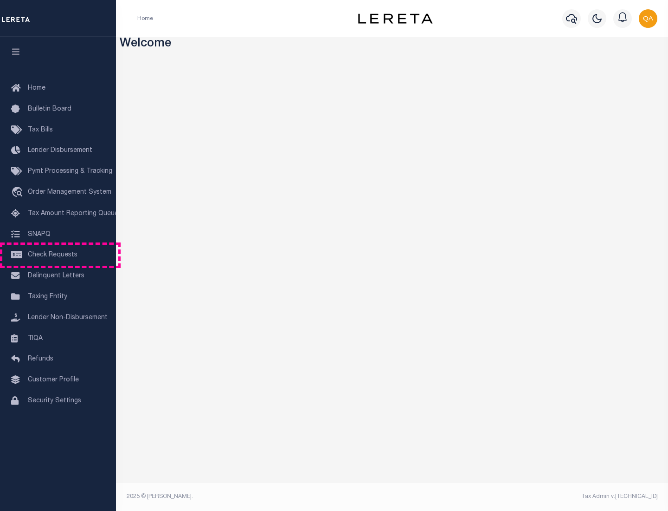 The height and width of the screenshot is (511, 668). What do you see at coordinates (648, 19) in the screenshot?
I see `img: svg+xml;base64,PHN2ZyB4bWxucz0iaHR0cDovL3d3dy53My5vcmcvMjAwMC9zdmciIHBvaW50ZXItZXZlbnRzPSJub25lIi...` at bounding box center [648, 19].